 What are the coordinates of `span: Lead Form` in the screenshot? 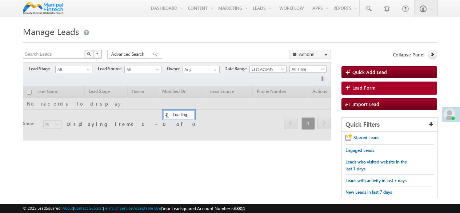 It's located at (364, 88).